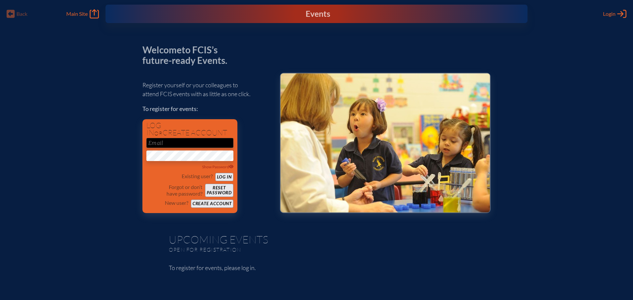 This screenshot has height=300, width=633. Describe the element at coordinates (256, 250) in the screenshot. I see `p: Open for registration` at that location.